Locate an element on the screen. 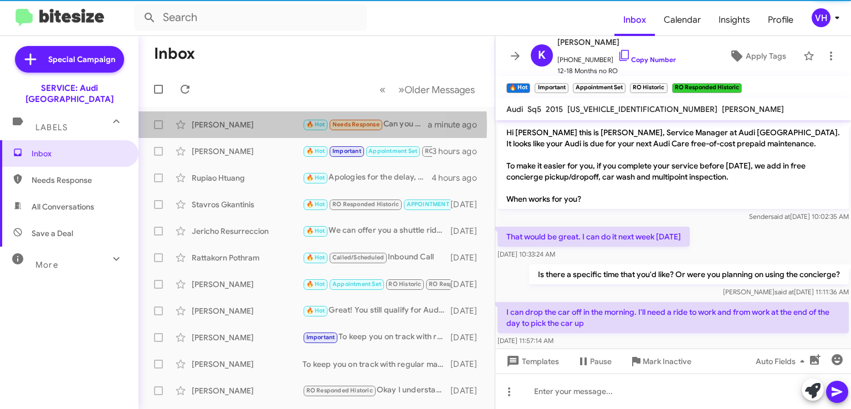 The height and width of the screenshot is (409, 851). span: Audi is located at coordinates (515, 109).